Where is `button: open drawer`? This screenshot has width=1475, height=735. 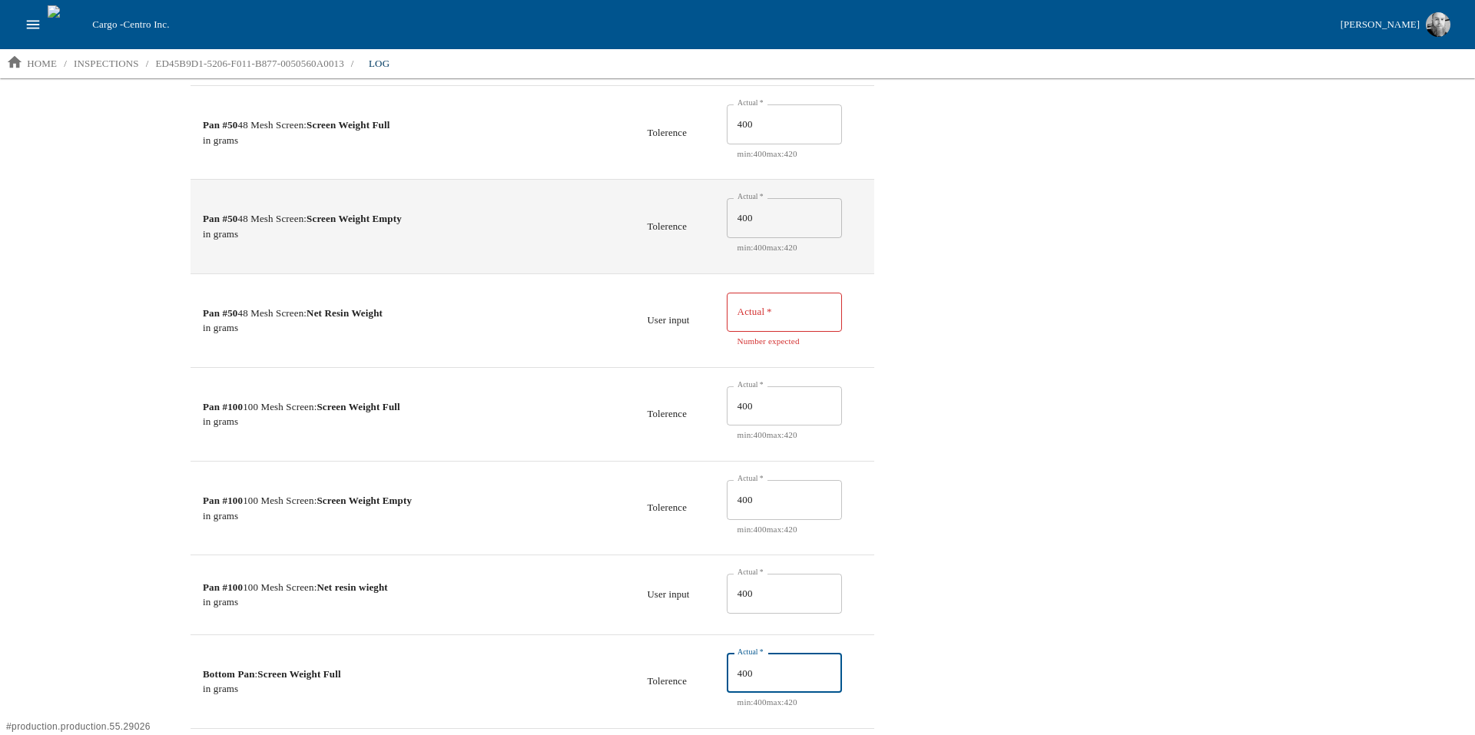
button: open drawer is located at coordinates (33, 25).